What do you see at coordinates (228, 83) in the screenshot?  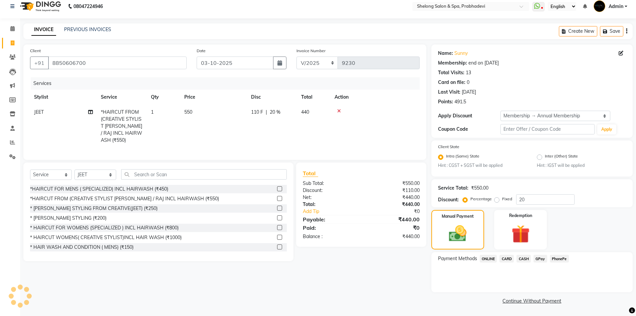 I see `div: Services` at bounding box center [228, 83].